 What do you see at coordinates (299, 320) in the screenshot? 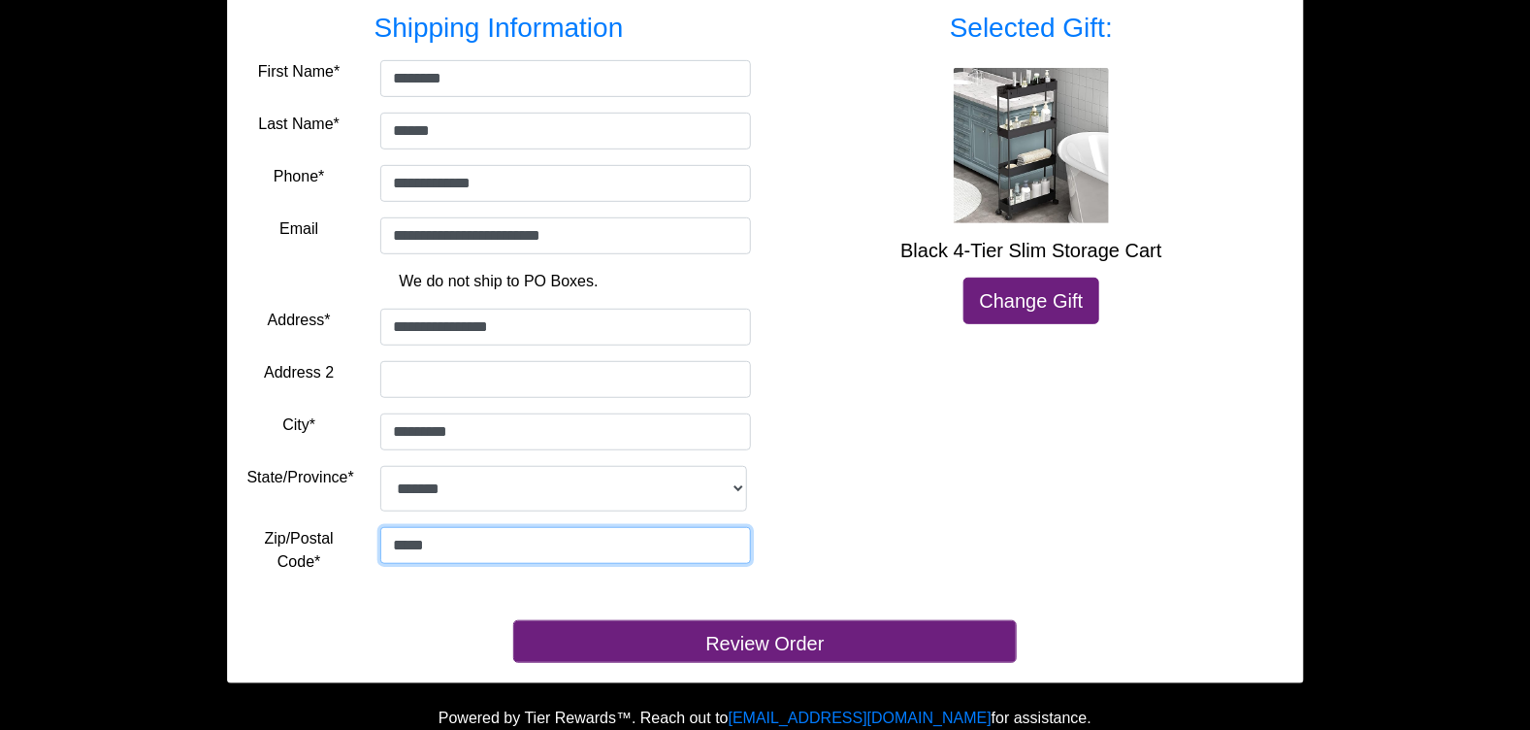
I see `label: Address*` at bounding box center [299, 320].